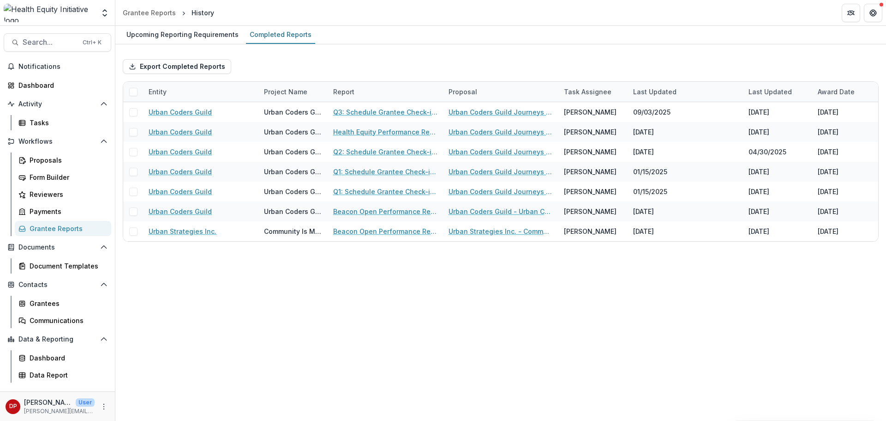 Image resolution: width=886 pixels, height=421 pixels. What do you see at coordinates (57, 284) in the screenshot?
I see `span: Contacts` at bounding box center [57, 284].